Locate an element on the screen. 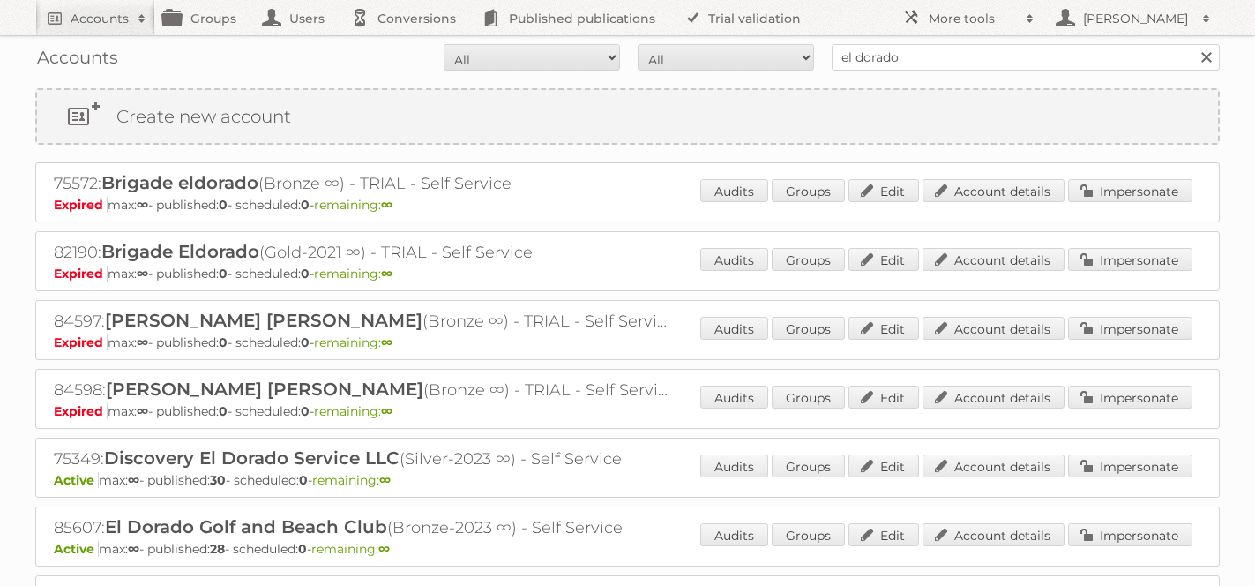  a: Create new account is located at coordinates (627, 116).